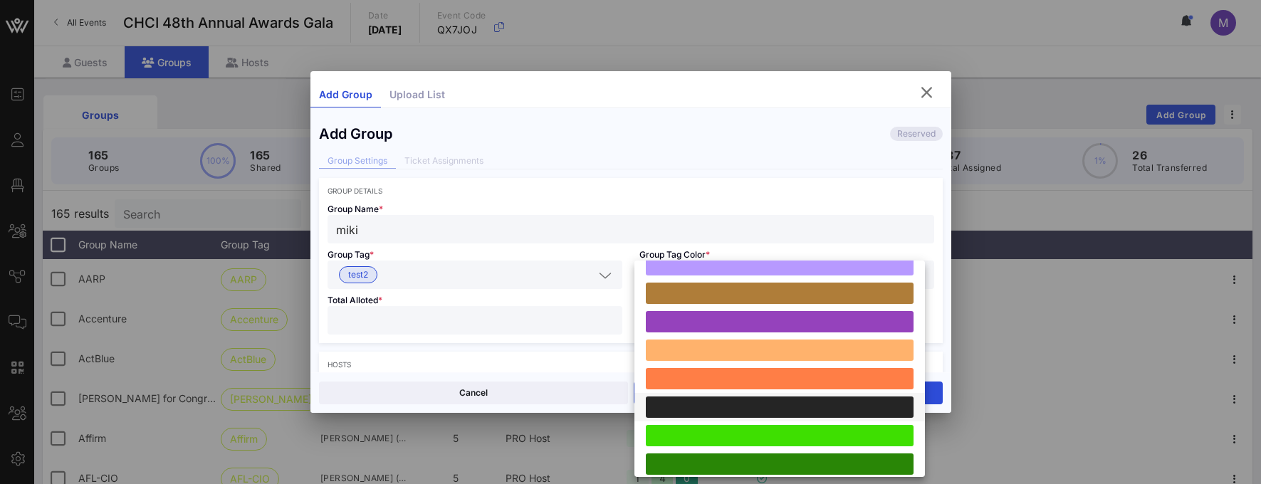  Describe the element at coordinates (916, 134) in the screenshot. I see `div: Reserved` at that location.